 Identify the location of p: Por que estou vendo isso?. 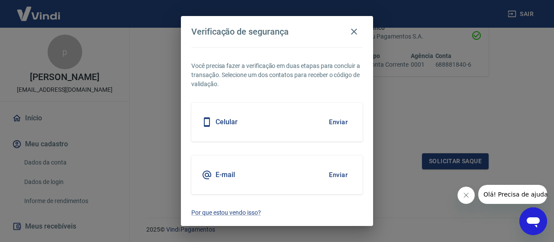
(277, 213).